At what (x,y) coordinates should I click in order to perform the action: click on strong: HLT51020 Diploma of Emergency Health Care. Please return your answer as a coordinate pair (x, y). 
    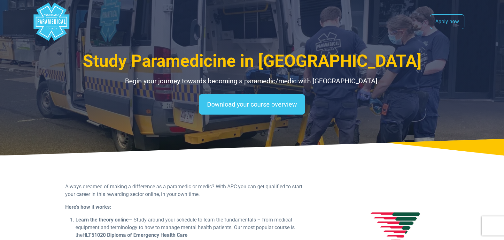
    Looking at the image, I should click on (135, 235).